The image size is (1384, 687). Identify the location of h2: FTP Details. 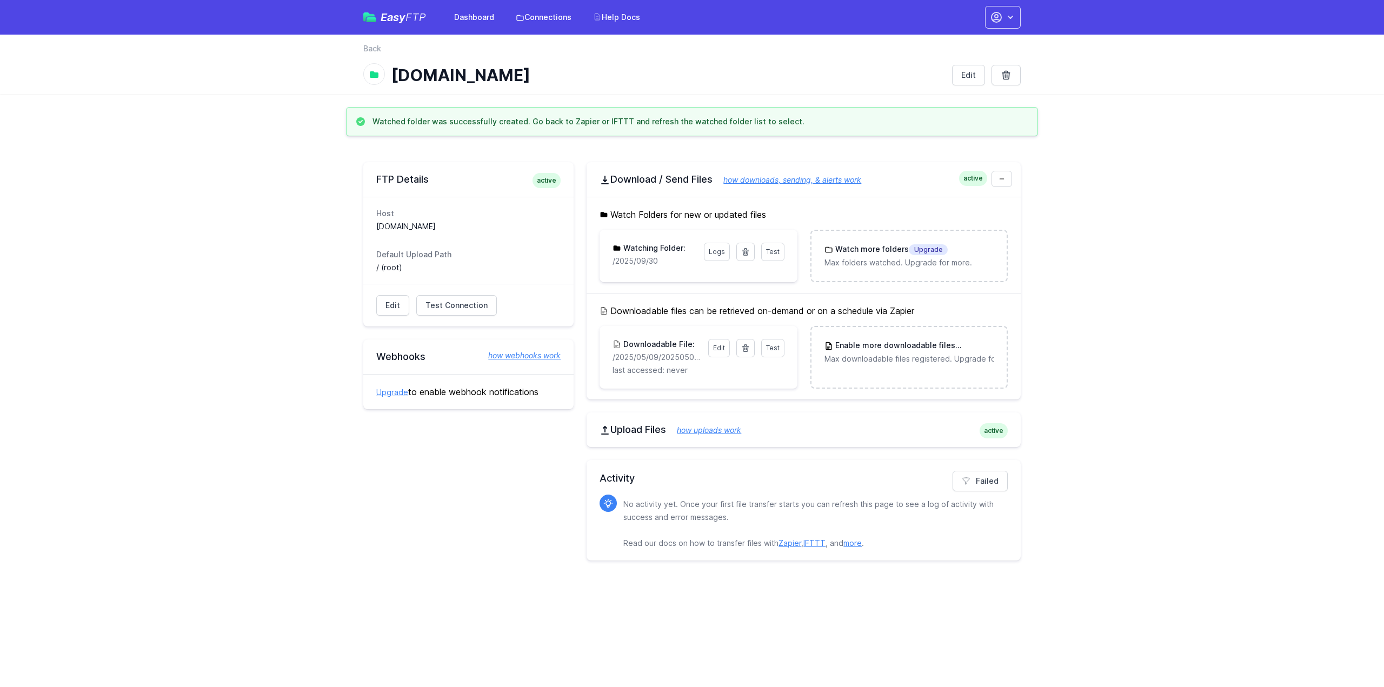
(468, 179).